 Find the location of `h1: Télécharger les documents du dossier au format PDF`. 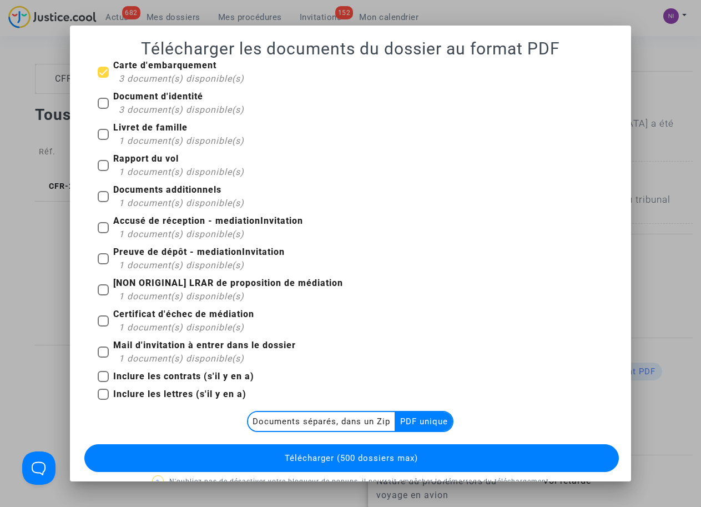

h1: Télécharger les documents du dossier au format PDF is located at coordinates (350, 49).